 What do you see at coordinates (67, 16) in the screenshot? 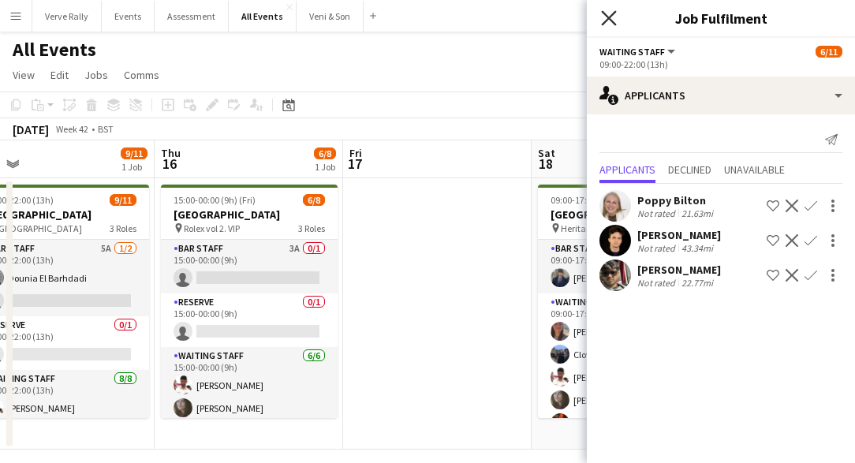
I see `button: Verve Rally` at bounding box center [67, 16].